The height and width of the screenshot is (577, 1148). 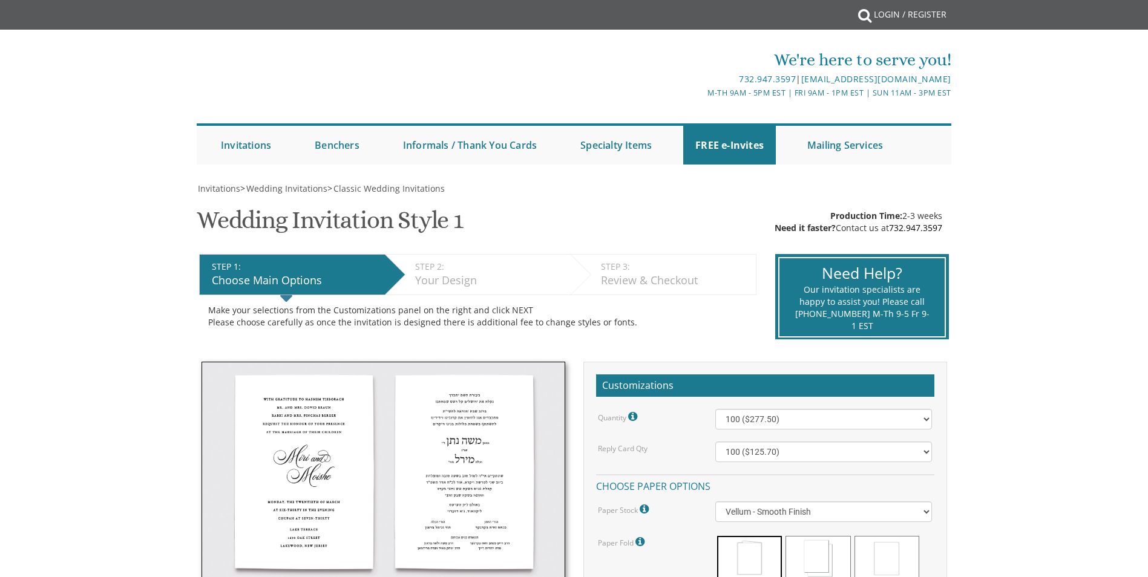 I want to click on div: Your Design, so click(x=489, y=281).